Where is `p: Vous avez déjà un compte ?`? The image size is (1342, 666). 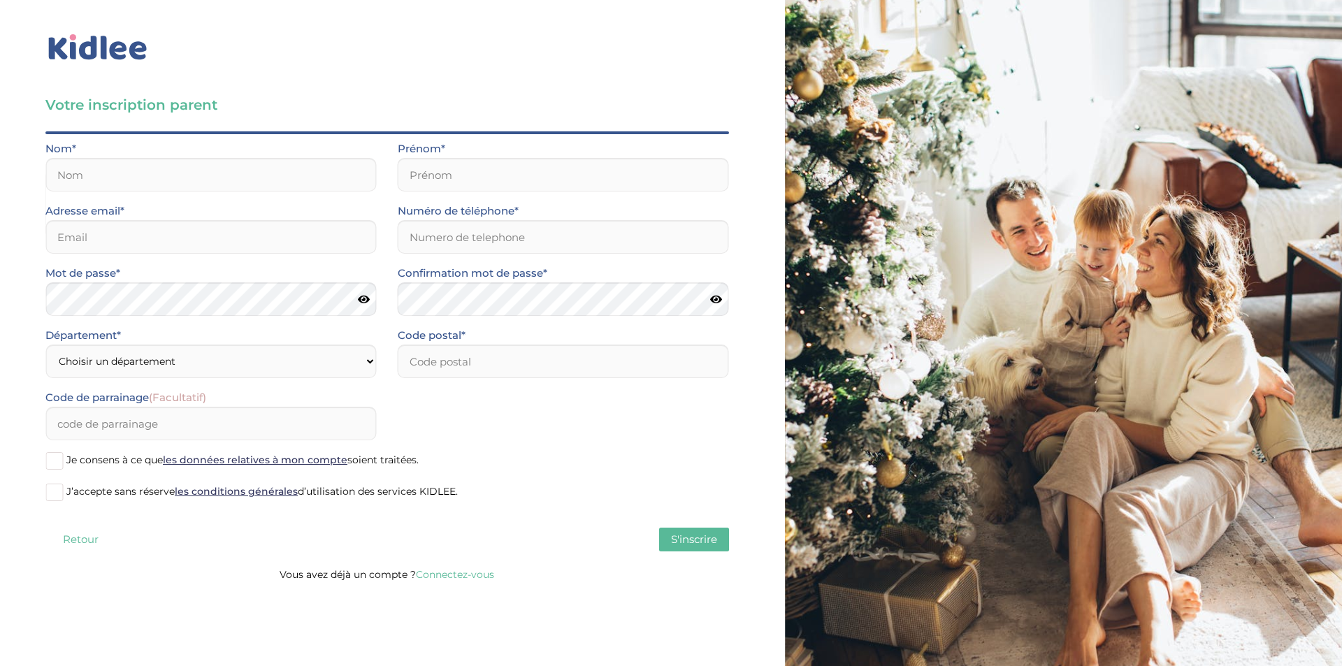
p: Vous avez déjà un compte ? is located at coordinates (387, 575).